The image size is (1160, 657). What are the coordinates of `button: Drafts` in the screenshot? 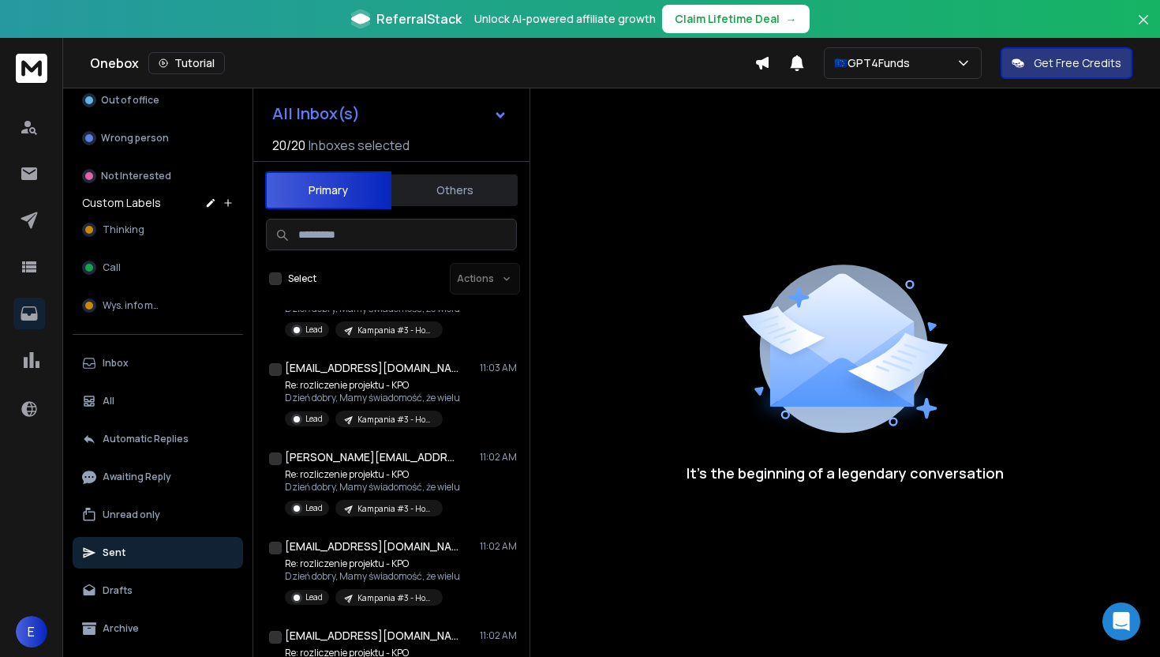 It's located at (158, 590).